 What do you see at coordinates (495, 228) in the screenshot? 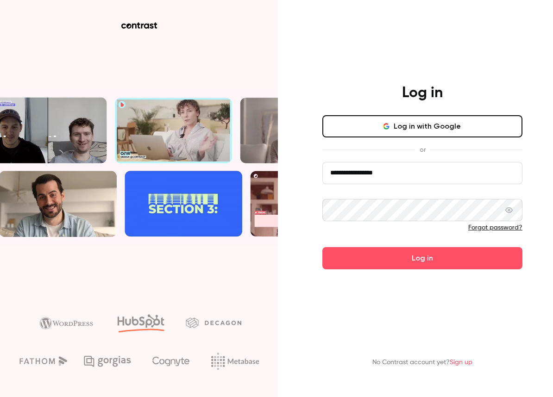
I see `a: Forgot password?` at bounding box center [495, 228].